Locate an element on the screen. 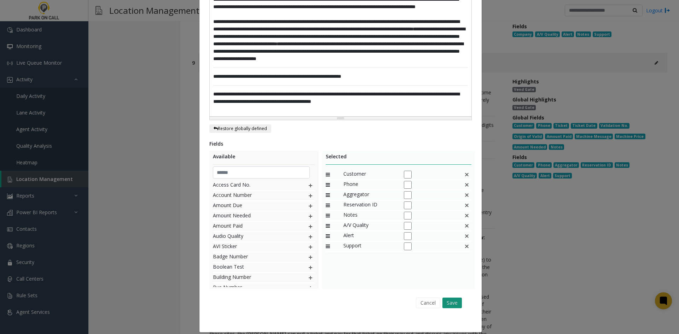  span: Customer is located at coordinates (370, 175).